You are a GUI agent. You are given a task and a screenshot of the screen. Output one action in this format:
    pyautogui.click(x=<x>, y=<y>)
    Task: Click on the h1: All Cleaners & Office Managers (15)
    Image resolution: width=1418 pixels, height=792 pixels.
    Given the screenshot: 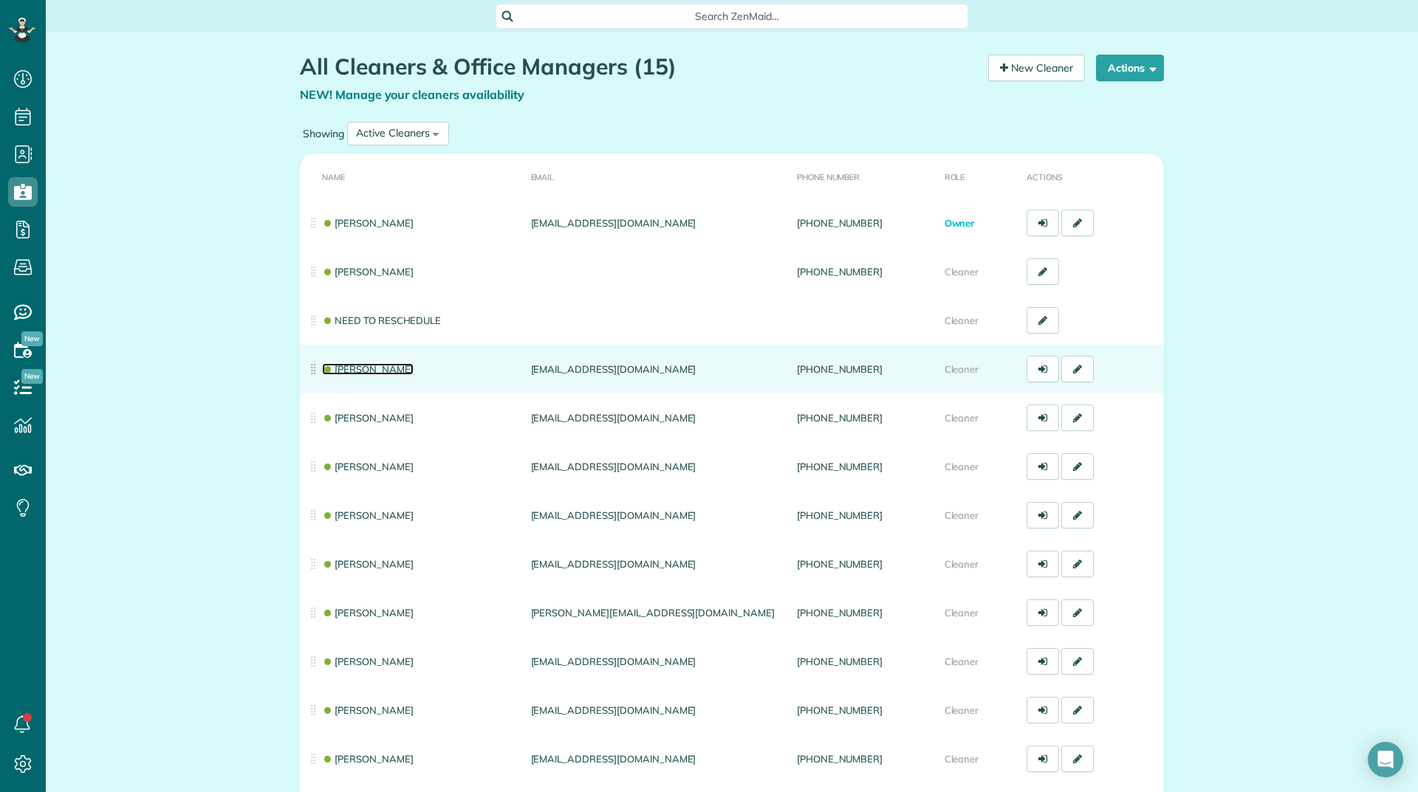 What is the action you would take?
    pyautogui.click(x=638, y=66)
    